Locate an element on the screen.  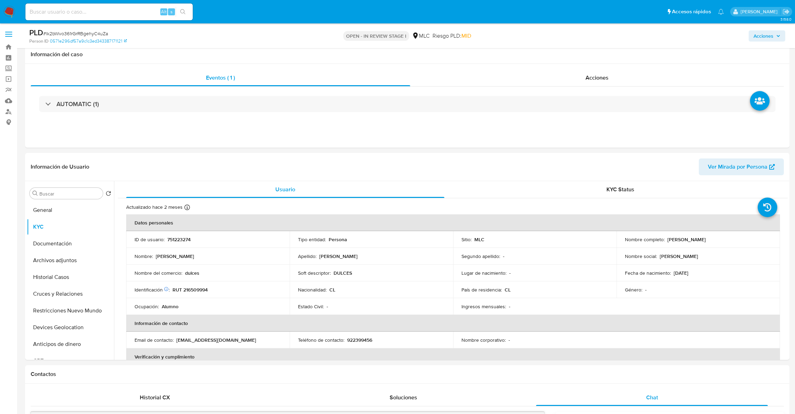
h3: AUTOMATIC (1) is located at coordinates (78, 104).